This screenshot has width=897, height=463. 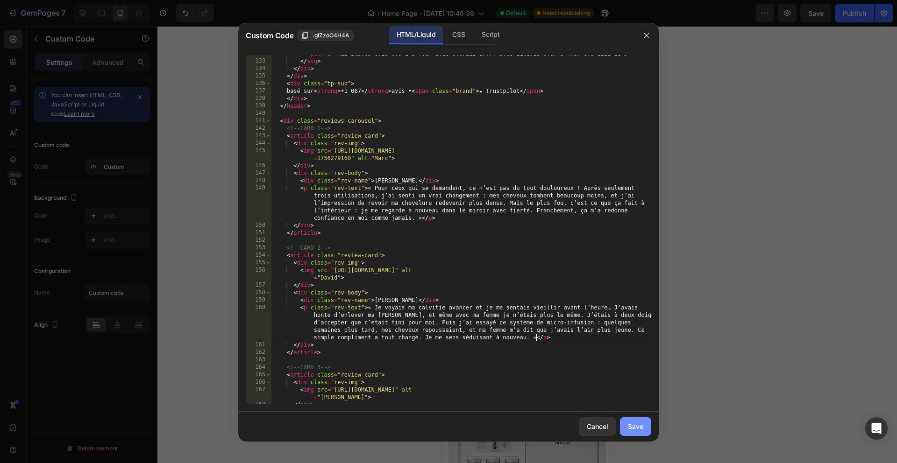 What do you see at coordinates (258, 353) in the screenshot?
I see `div: 162` at bounding box center [258, 353].